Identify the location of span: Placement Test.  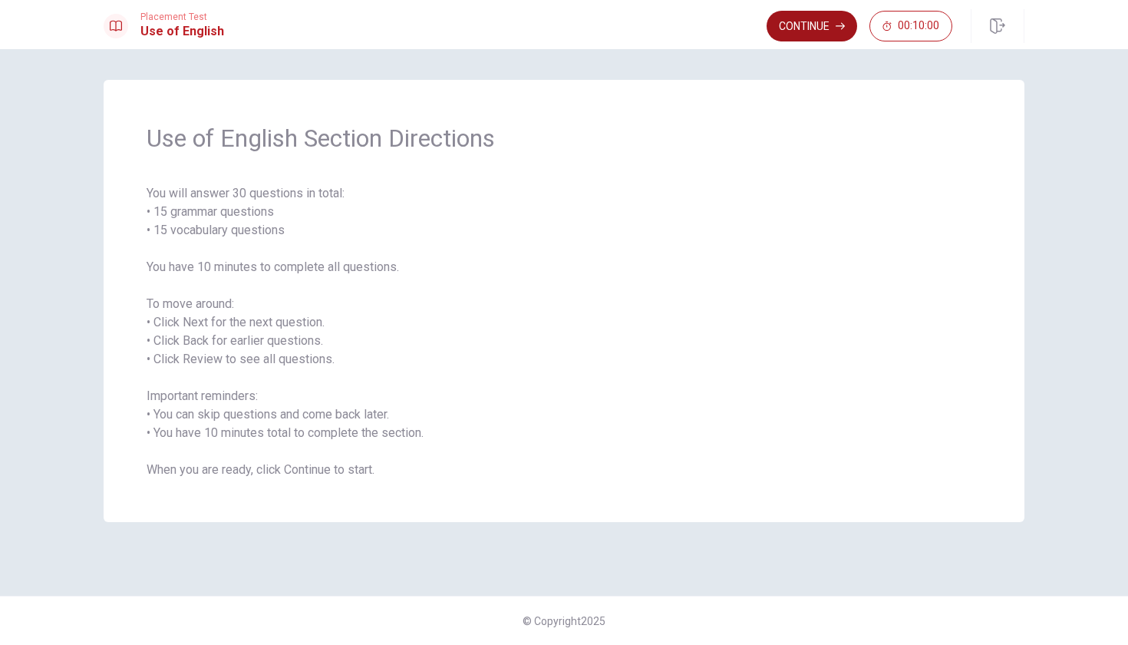
(182, 17).